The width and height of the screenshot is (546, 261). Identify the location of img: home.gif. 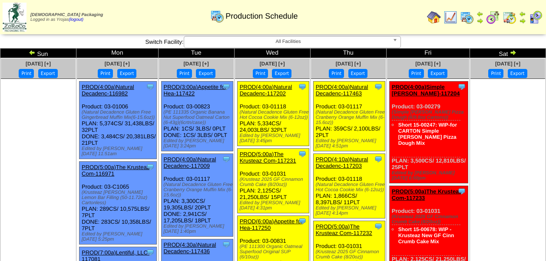
(434, 17).